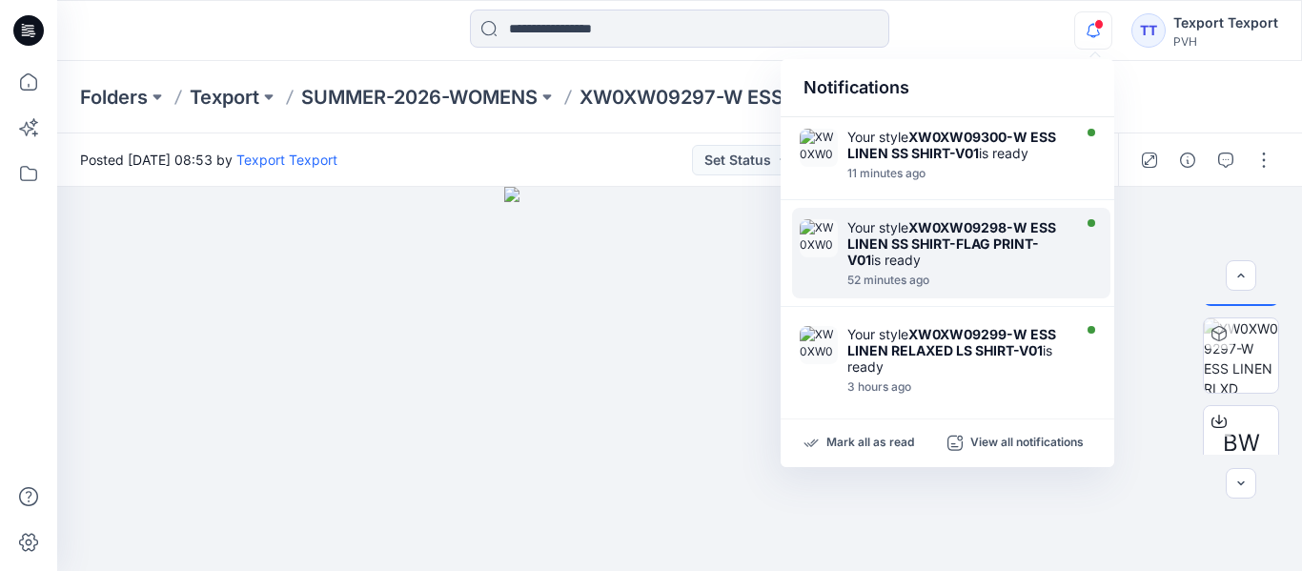 This screenshot has width=1302, height=571. What do you see at coordinates (1148, 30) in the screenshot?
I see `div: TT` at bounding box center [1148, 30].